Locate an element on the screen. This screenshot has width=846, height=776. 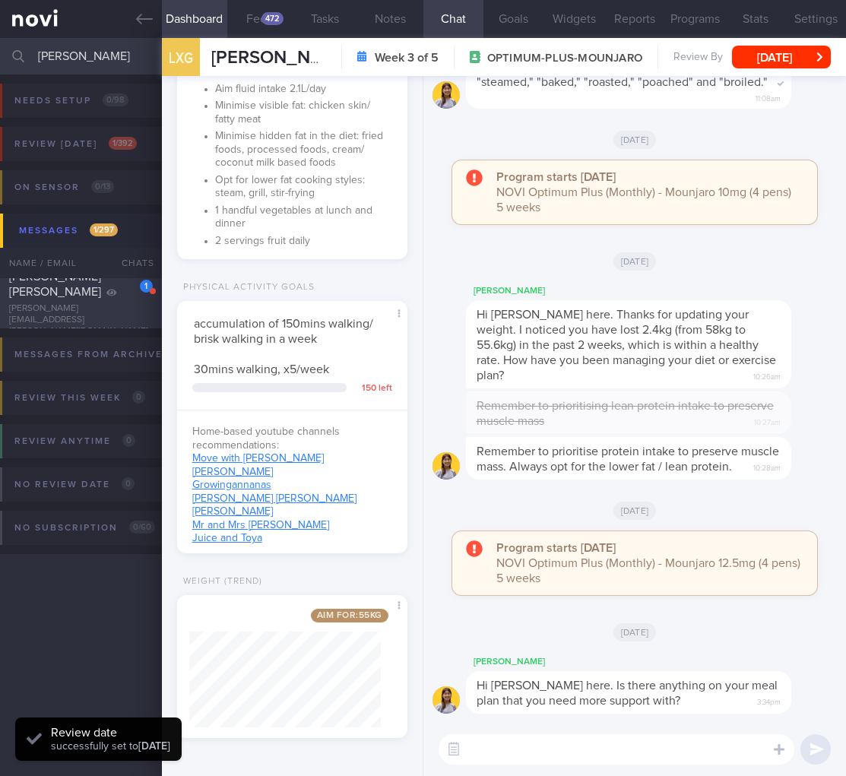
span: Review By is located at coordinates (697, 58).